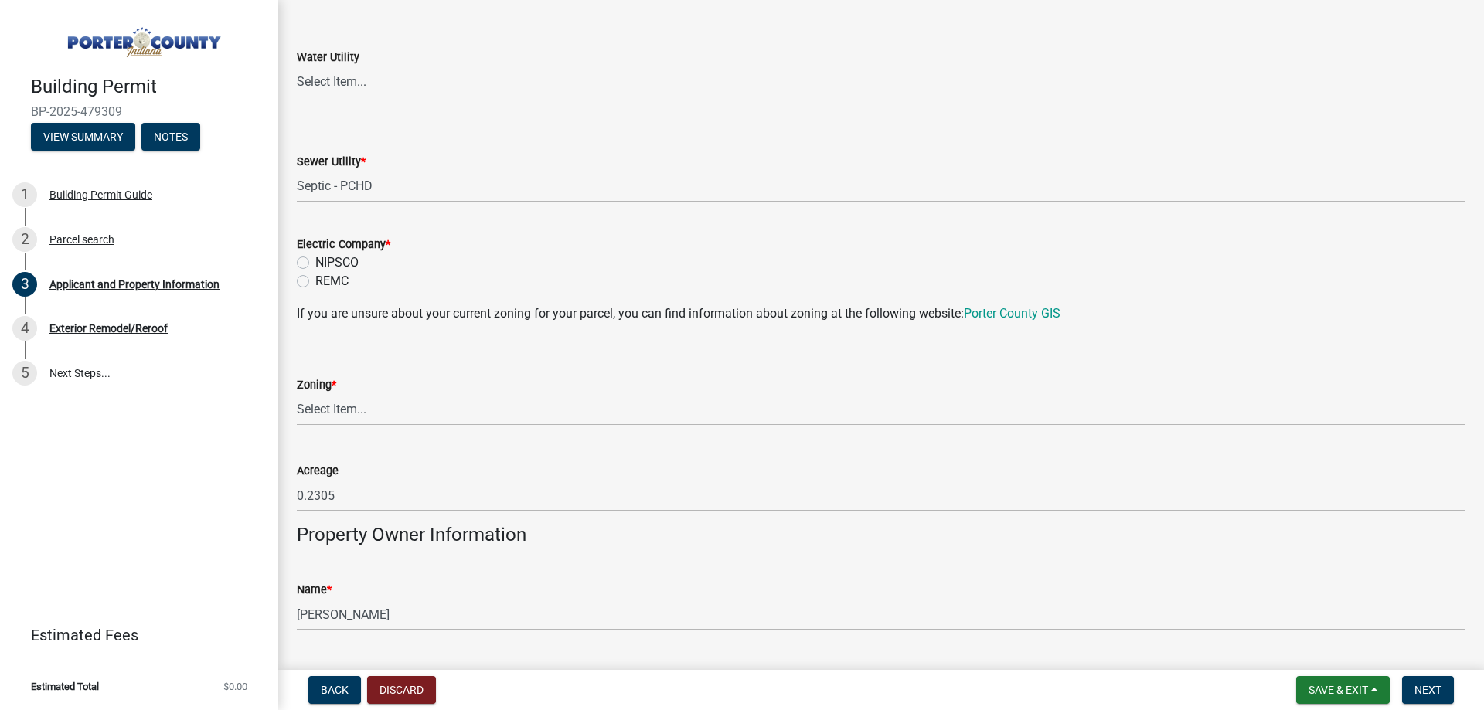 This screenshot has height=710, width=1484. I want to click on h4: Building Permit, so click(148, 87).